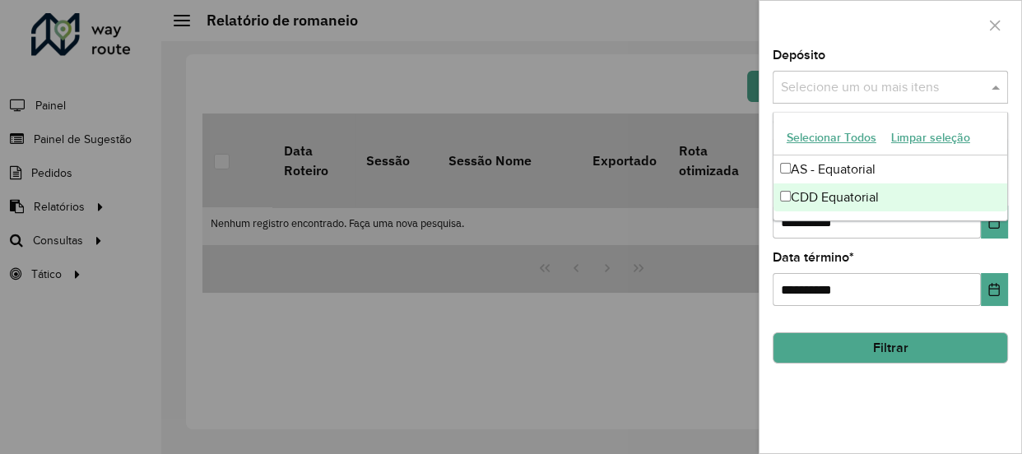 The width and height of the screenshot is (1022, 454). Describe the element at coordinates (890, 166) in the screenshot. I see `ng-dropdown-panel: Options list` at that location.